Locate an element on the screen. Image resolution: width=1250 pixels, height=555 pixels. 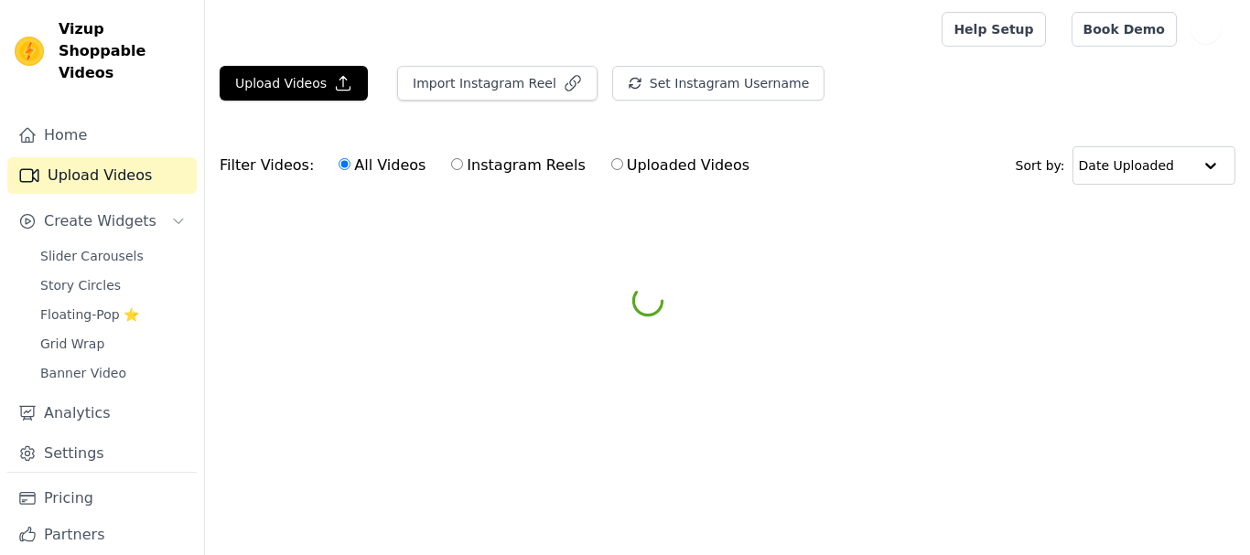
label: Uploaded Videos is located at coordinates (680, 166).